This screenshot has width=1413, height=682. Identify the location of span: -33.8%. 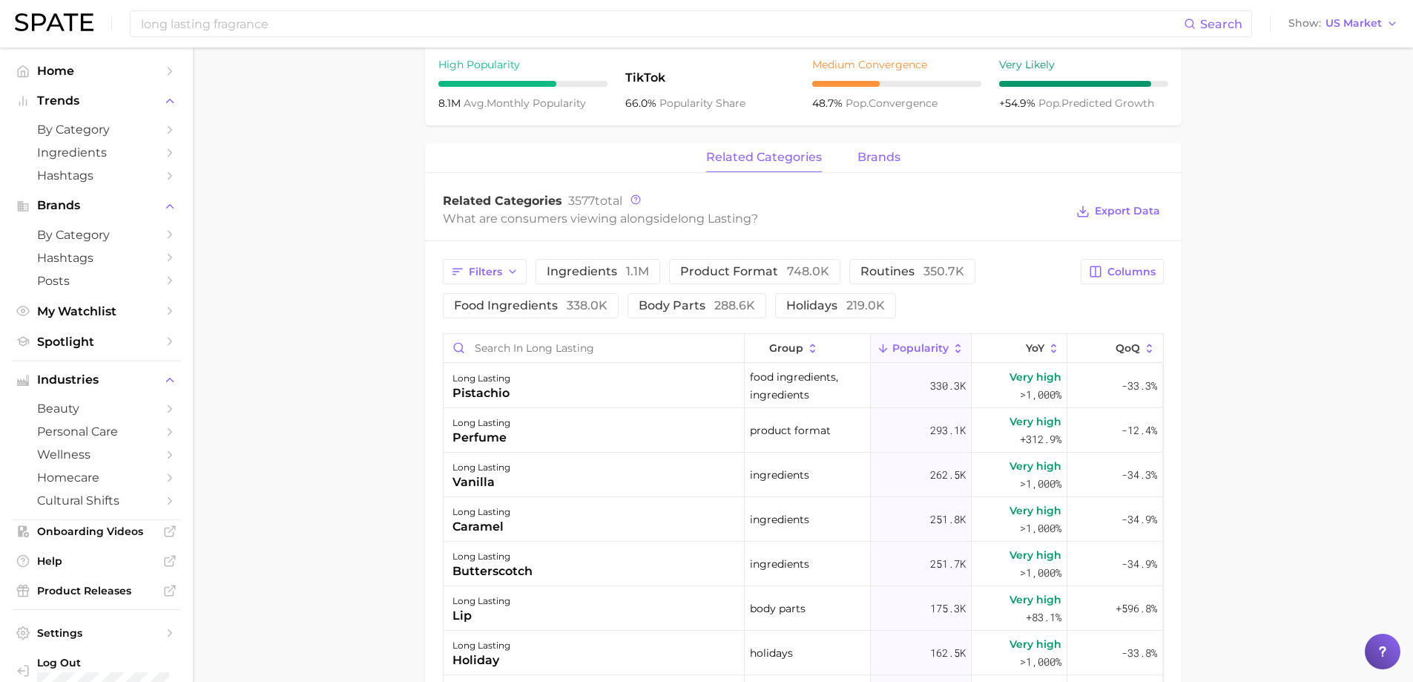
(1140, 653).